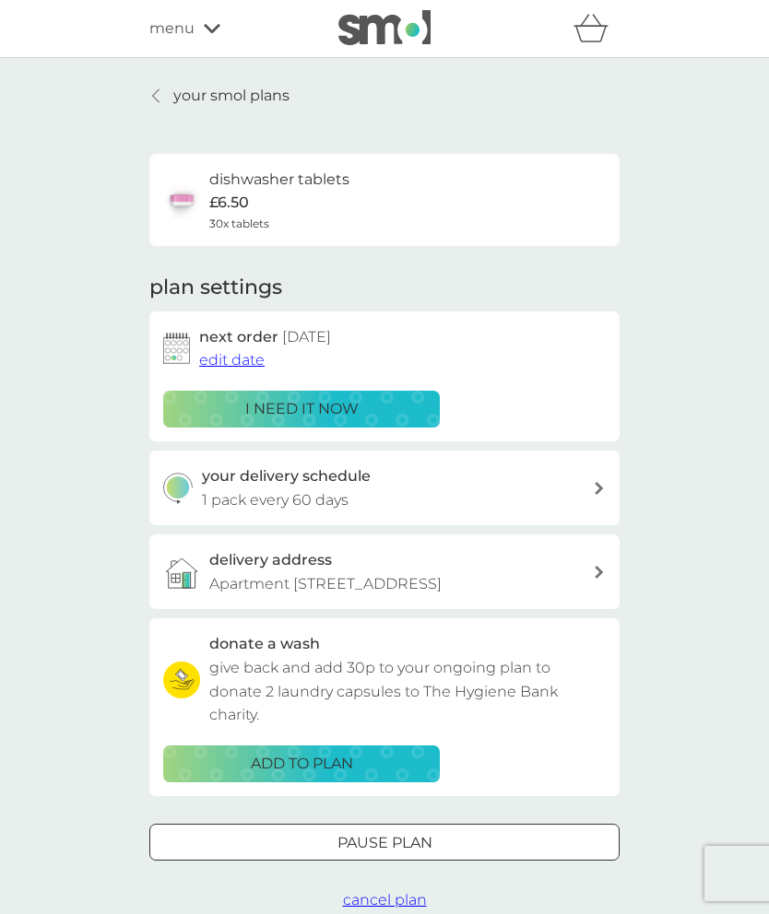 The image size is (769, 914). What do you see at coordinates (301, 764) in the screenshot?
I see `p: ADD TO PLAN` at bounding box center [301, 764].